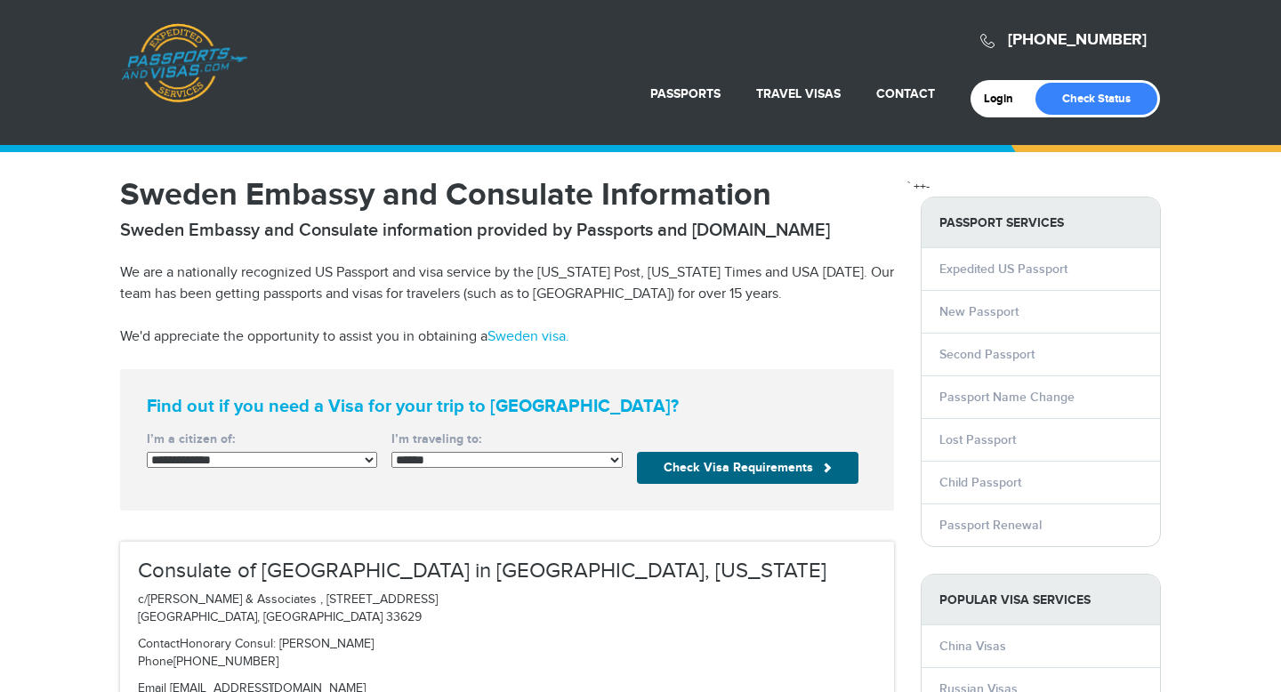  I want to click on a: China Visas, so click(972, 646).